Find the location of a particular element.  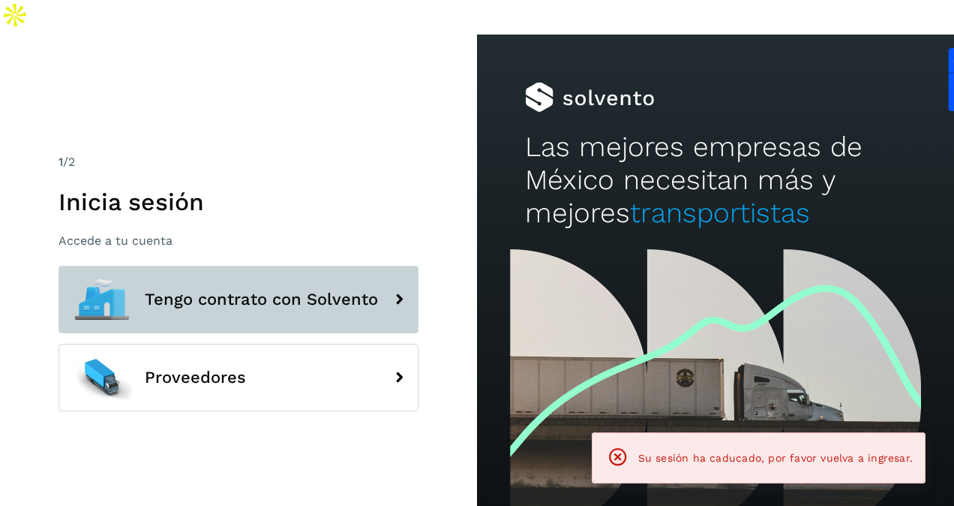

button: Proveedores is located at coordinates (239, 377).